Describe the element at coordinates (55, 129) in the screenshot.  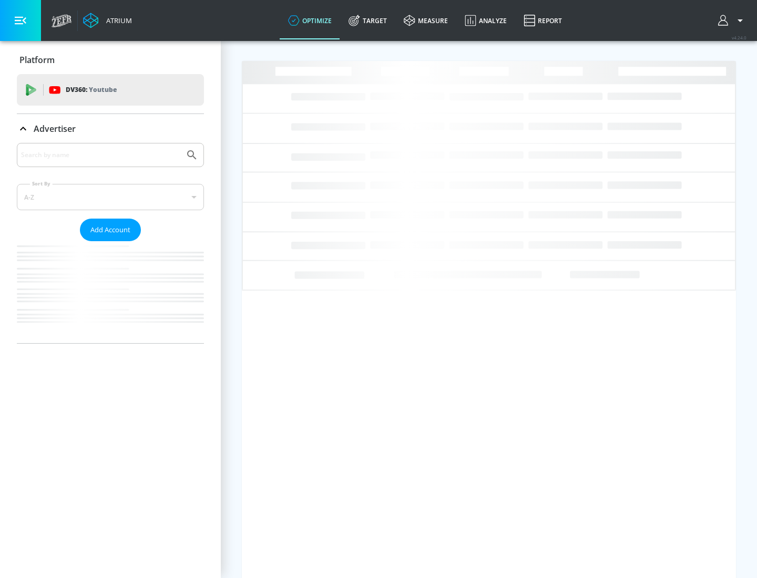
I see `p: Advertiser` at that location.